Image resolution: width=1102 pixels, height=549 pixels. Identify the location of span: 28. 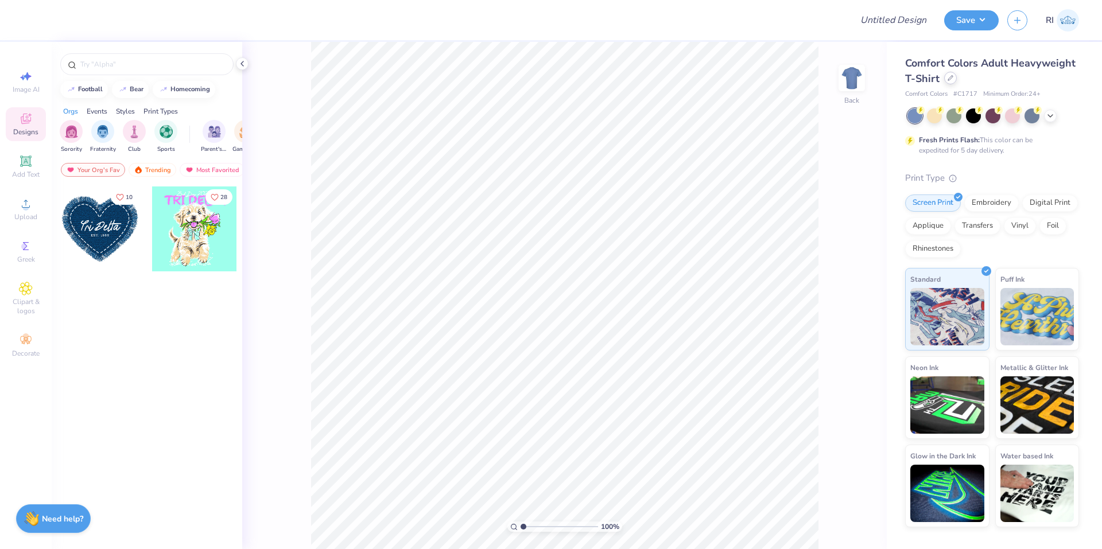
(224, 197).